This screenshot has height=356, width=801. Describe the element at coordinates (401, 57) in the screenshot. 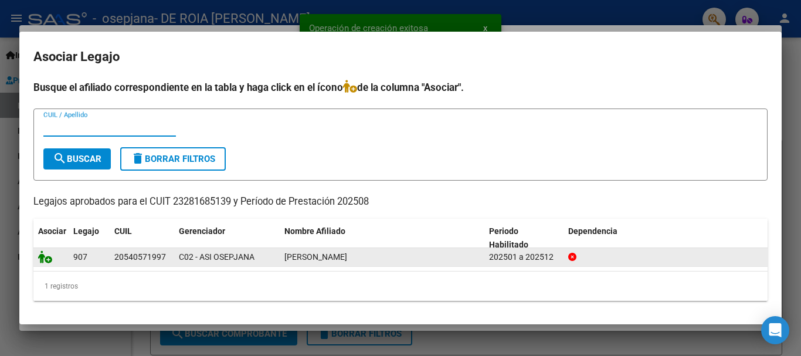

I see `h2: Asociar Legajo` at that location.